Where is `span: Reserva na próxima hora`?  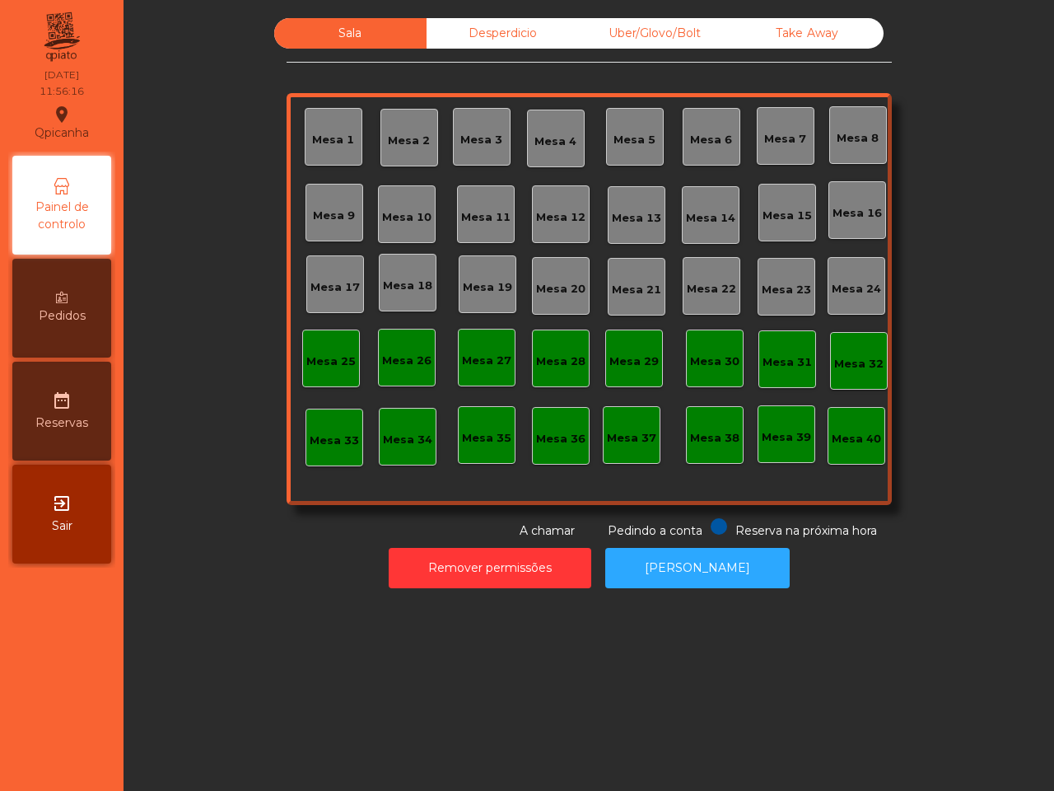
span: Reserva na próxima hora is located at coordinates (806, 530).